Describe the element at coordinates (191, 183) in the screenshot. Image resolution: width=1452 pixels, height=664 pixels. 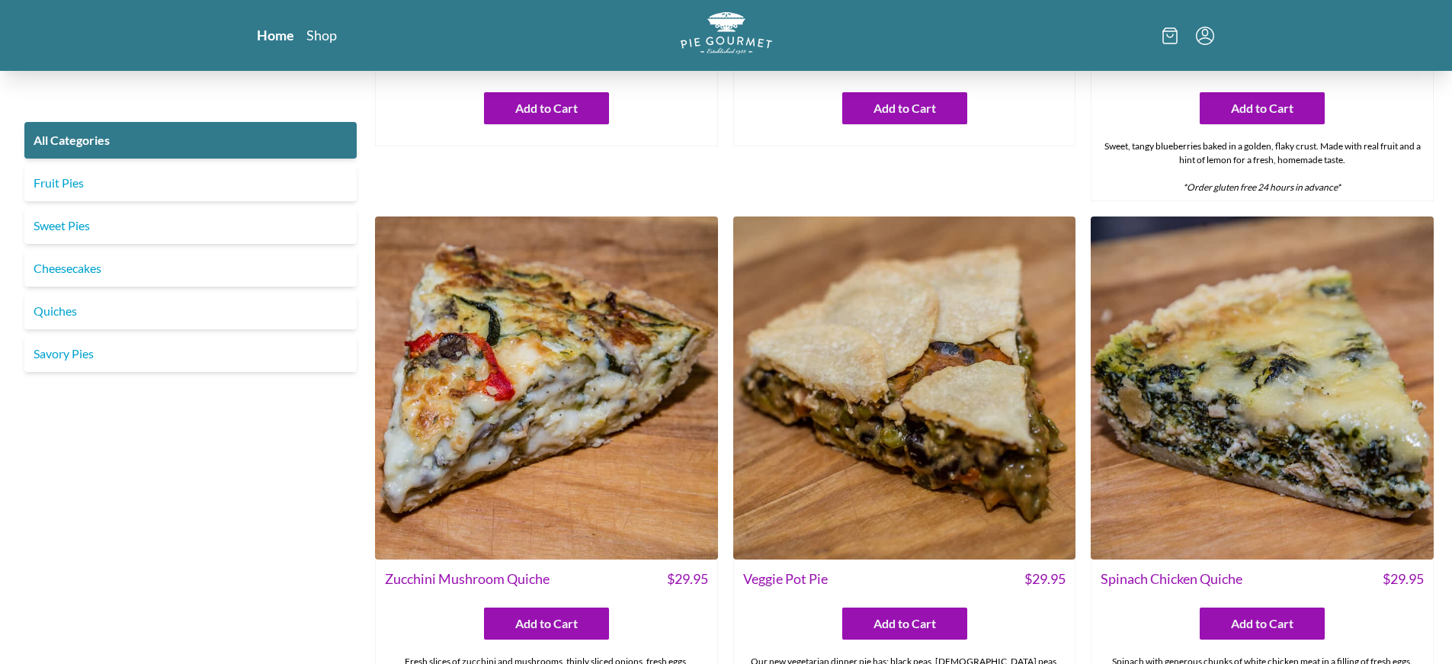
I see `a: Fruit Pies` at that location.